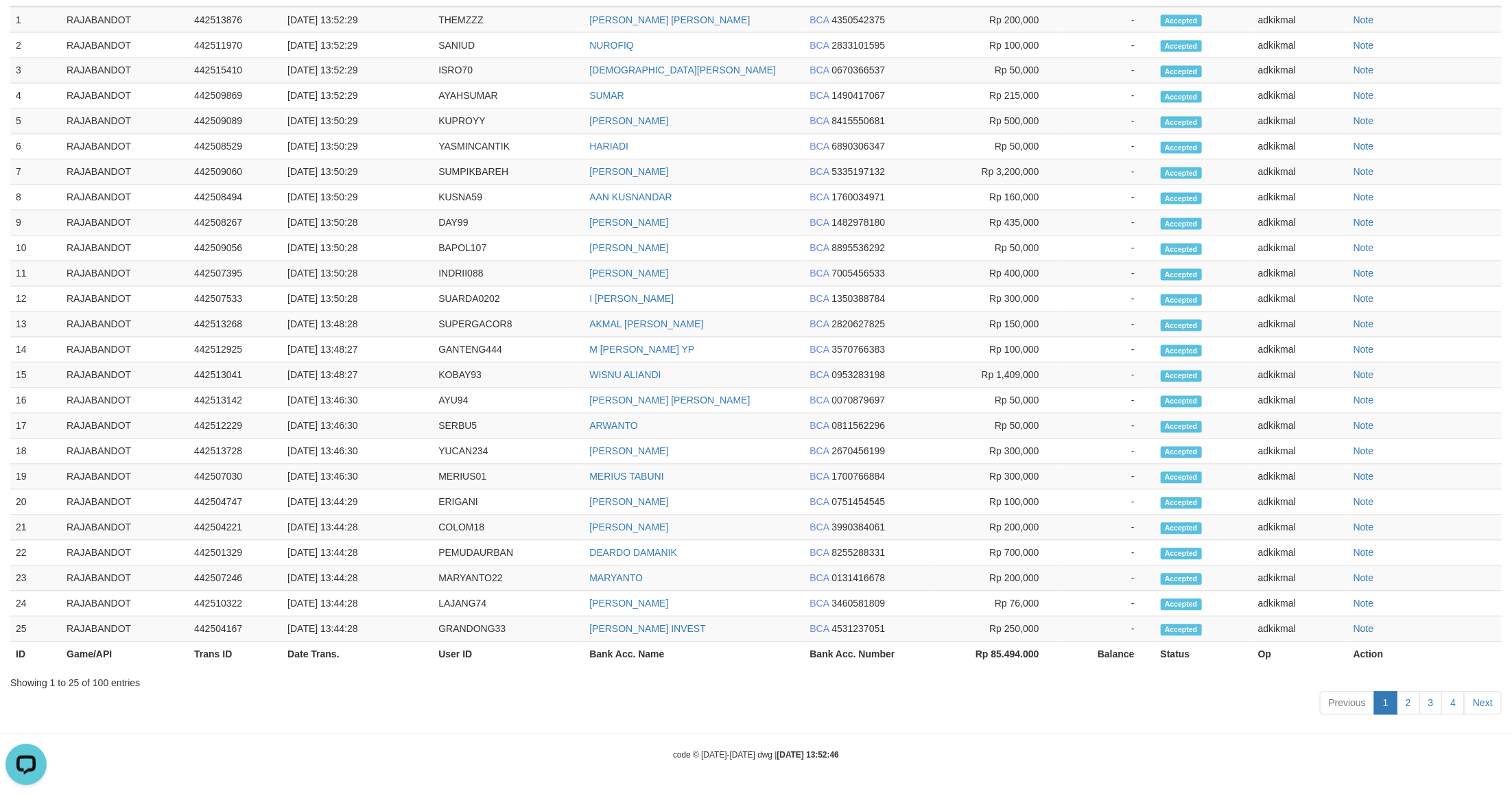  Describe the element at coordinates (858, 452) in the screenshot. I see `span: Copy 2670456199 to clipboard` at that location.